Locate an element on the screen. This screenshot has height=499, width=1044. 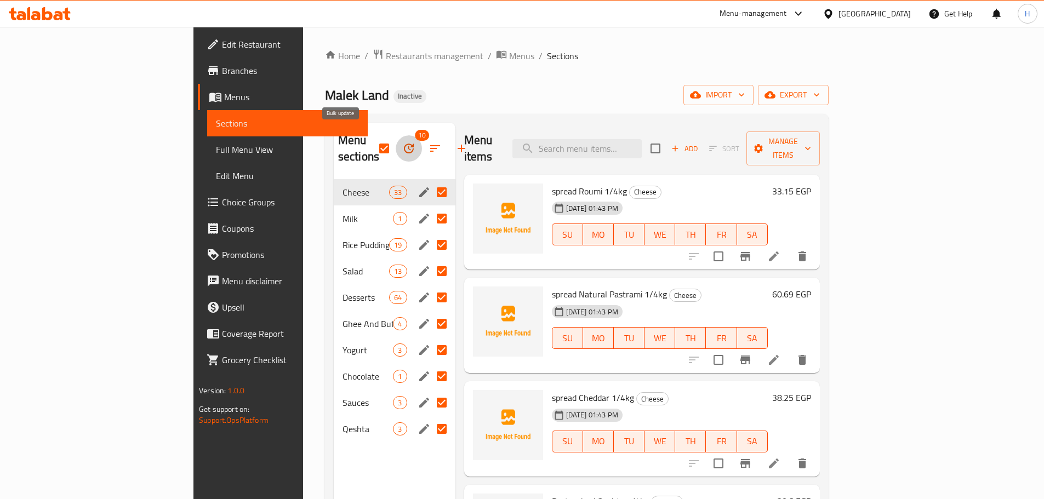
span: 4 is located at coordinates (399, 324).